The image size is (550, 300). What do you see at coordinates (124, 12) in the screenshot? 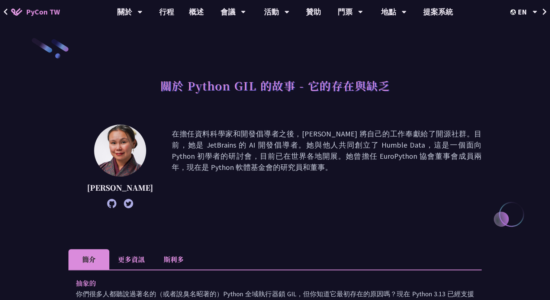
I see `font: 關於` at bounding box center [124, 12].